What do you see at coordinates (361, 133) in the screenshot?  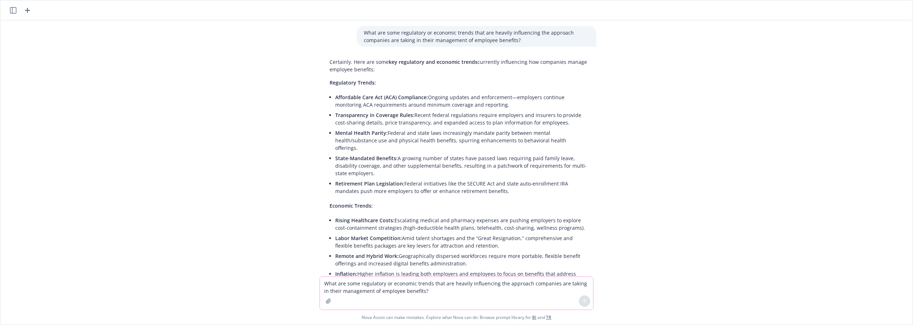 I see `span: Mental Health Parity:` at bounding box center [361, 133].